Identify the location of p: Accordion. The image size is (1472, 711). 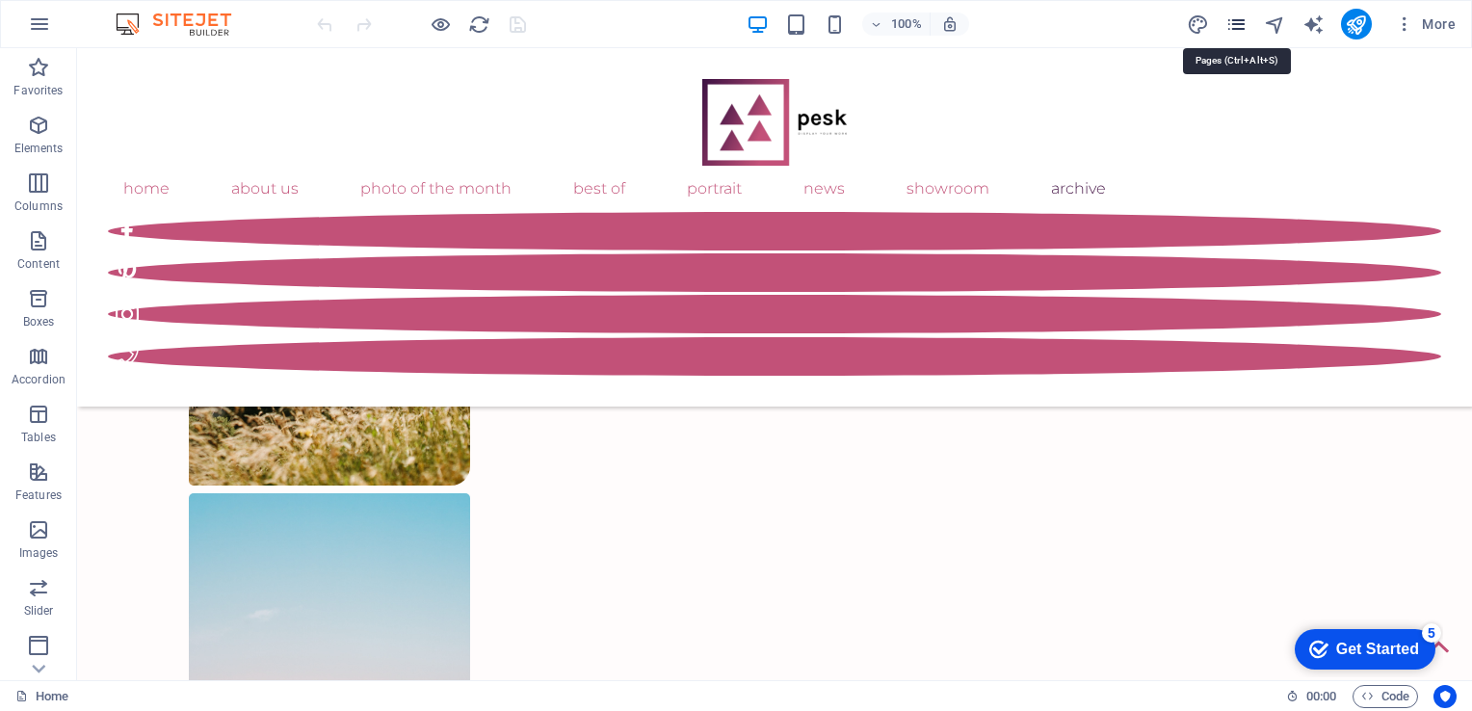
(39, 380).